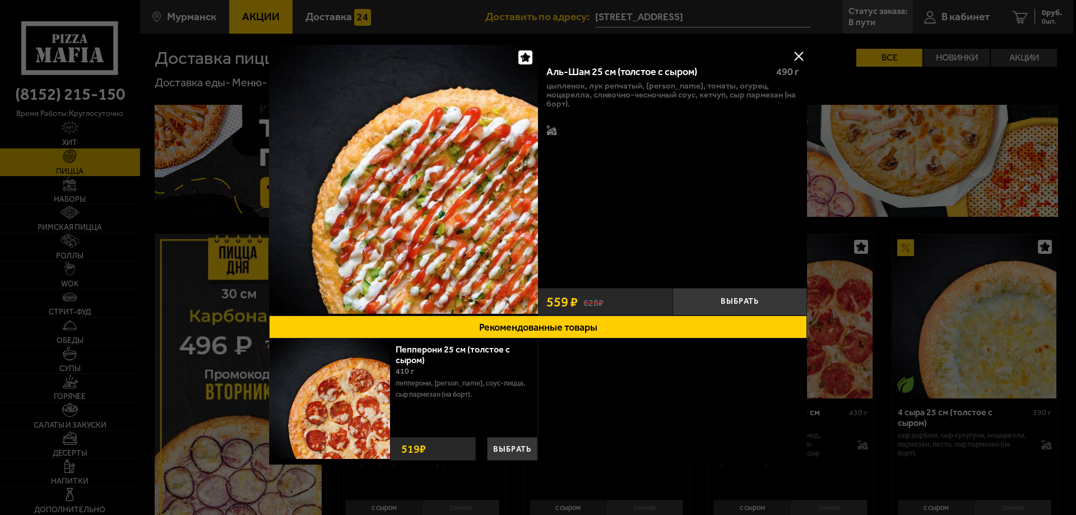 The height and width of the screenshot is (515, 1076). What do you see at coordinates (656, 72) in the screenshot?
I see `div: Аль-Шам 25 см (толстое с сыром)` at bounding box center [656, 72].